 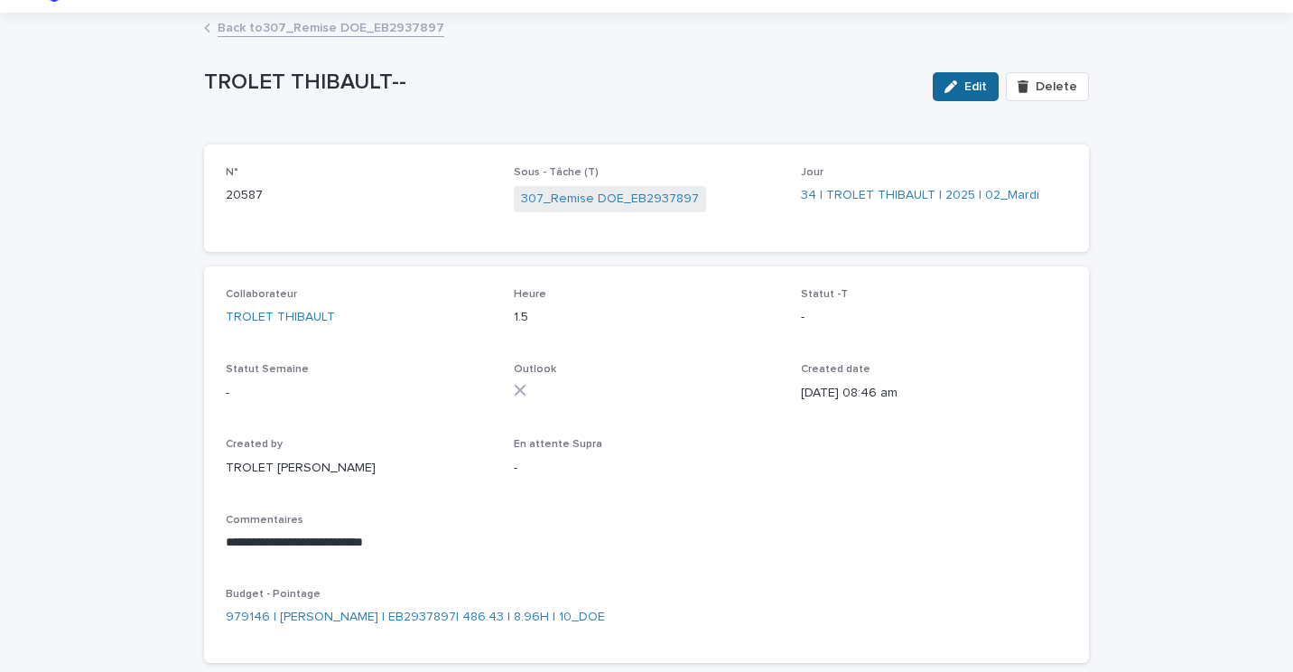 What do you see at coordinates (331, 26) in the screenshot?
I see `a: Back to307_Remise DOE_EB2937897` at bounding box center [331, 26].